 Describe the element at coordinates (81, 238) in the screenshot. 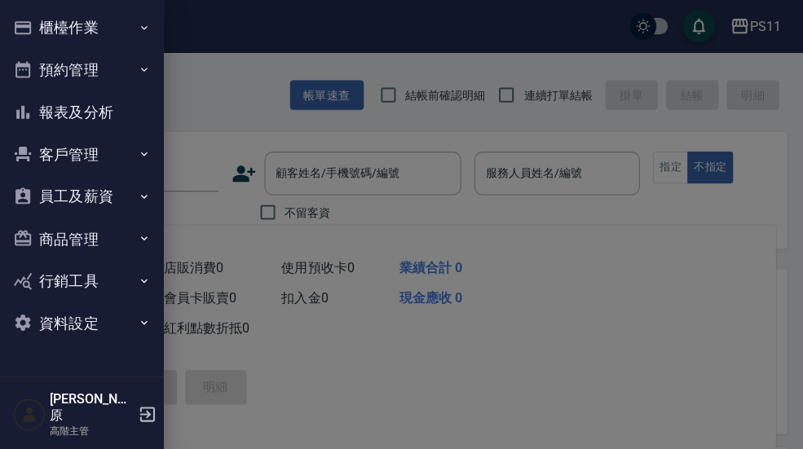

I see `button: 商品管理` at that location.